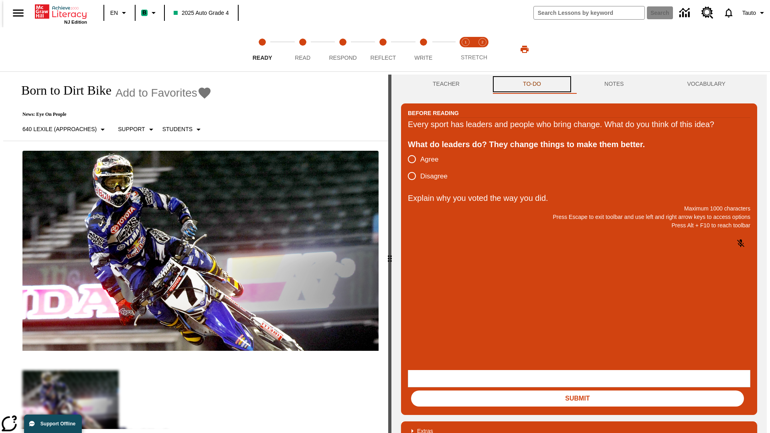 Image resolution: width=770 pixels, height=433 pixels. What do you see at coordinates (114, 13) in the screenshot?
I see `span: EN` at bounding box center [114, 13].